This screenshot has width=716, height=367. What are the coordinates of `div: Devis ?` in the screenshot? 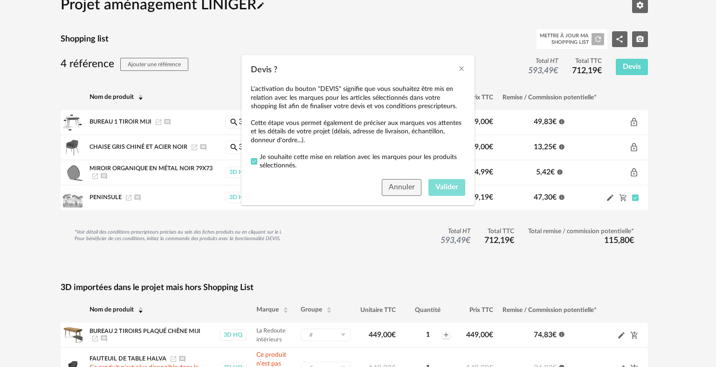 It's located at (358, 130).